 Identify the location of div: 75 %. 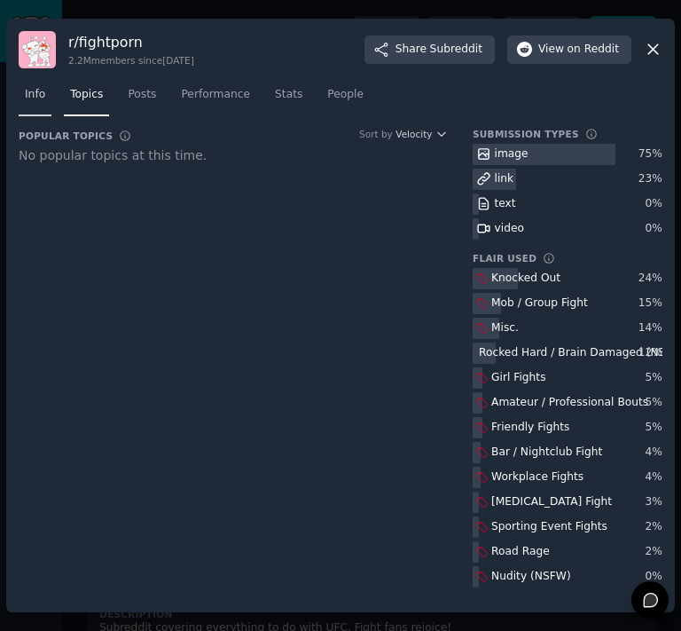
(650, 154).